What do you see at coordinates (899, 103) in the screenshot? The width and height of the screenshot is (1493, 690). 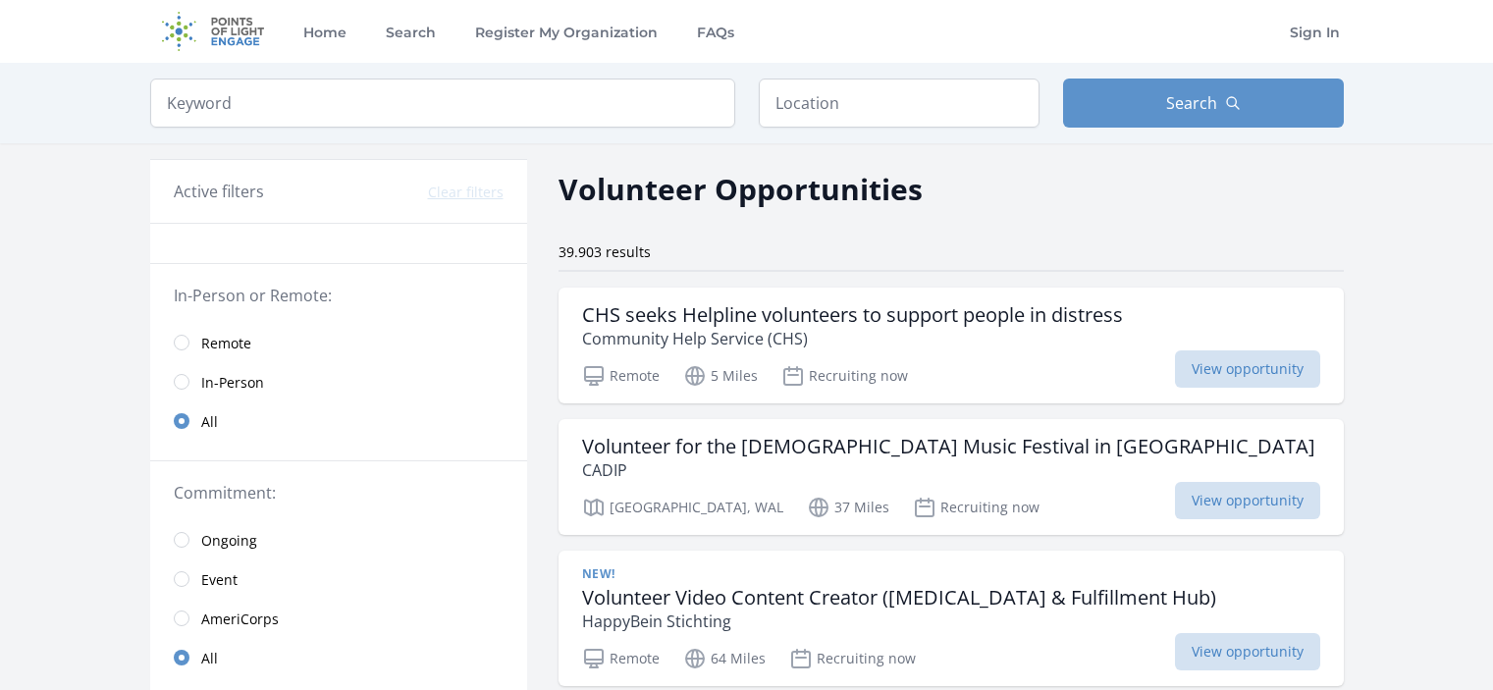 I see `input: Location` at bounding box center [899, 103].